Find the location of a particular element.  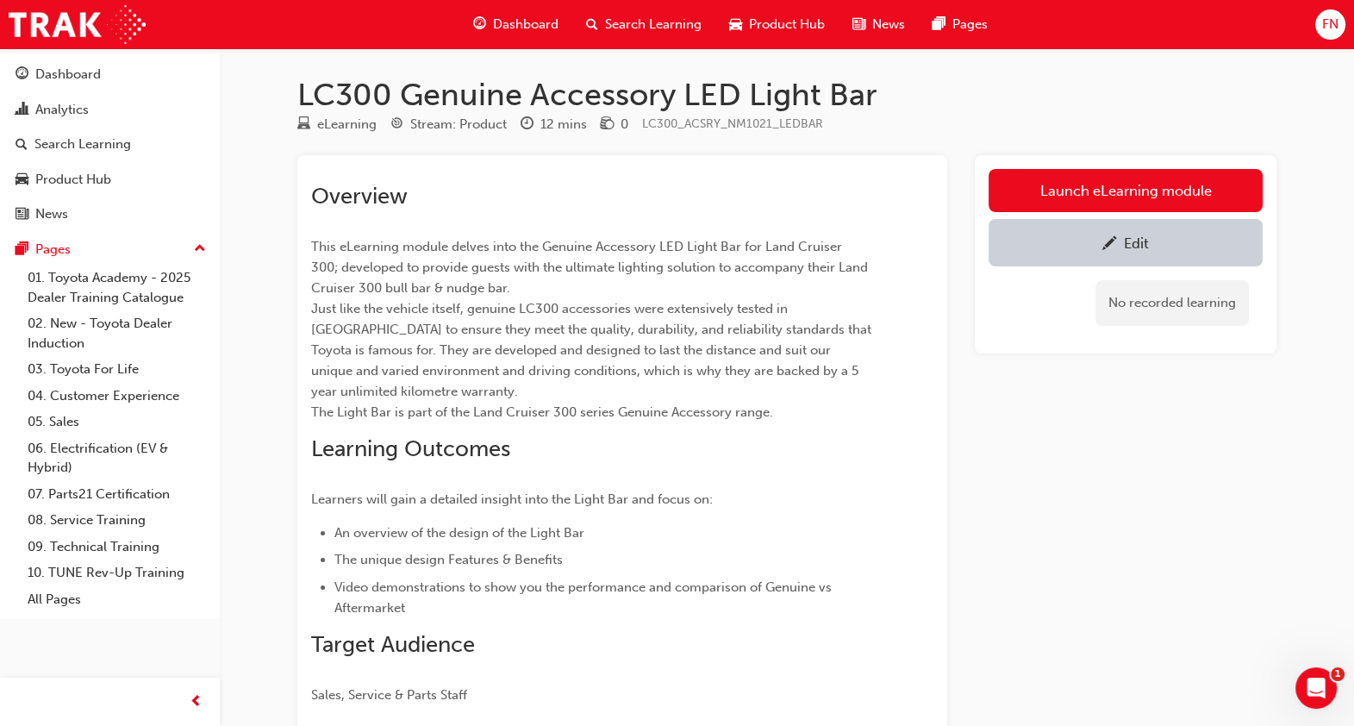

h1: LC300 Genuine Accessory LED Light Bar is located at coordinates (787, 95).